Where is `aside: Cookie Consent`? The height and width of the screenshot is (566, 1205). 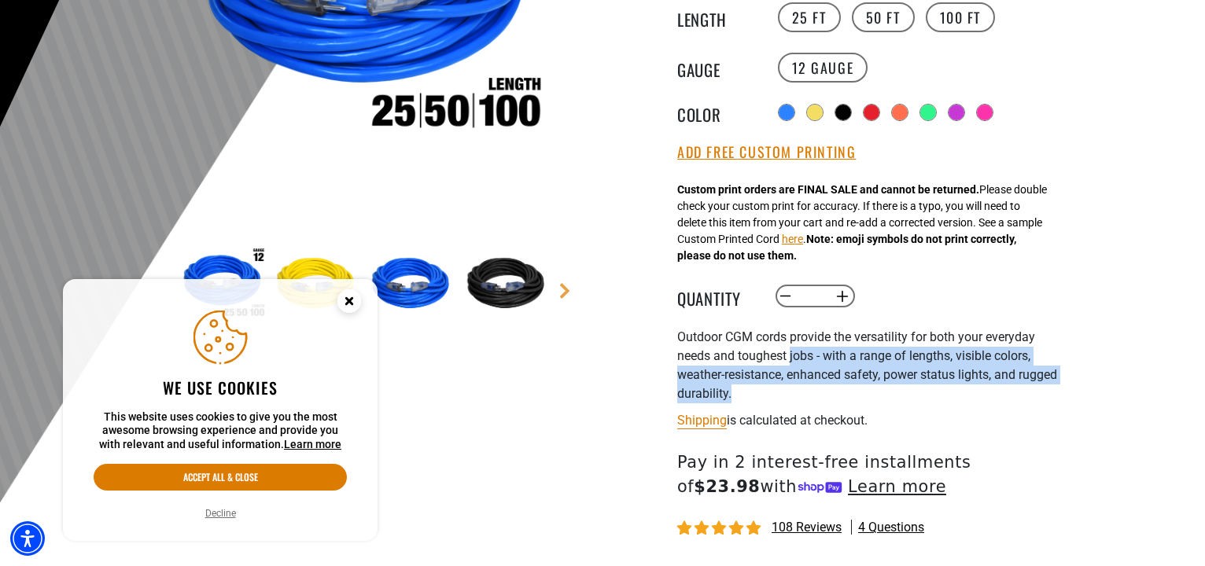
aside: Cookie Consent is located at coordinates (220, 410).